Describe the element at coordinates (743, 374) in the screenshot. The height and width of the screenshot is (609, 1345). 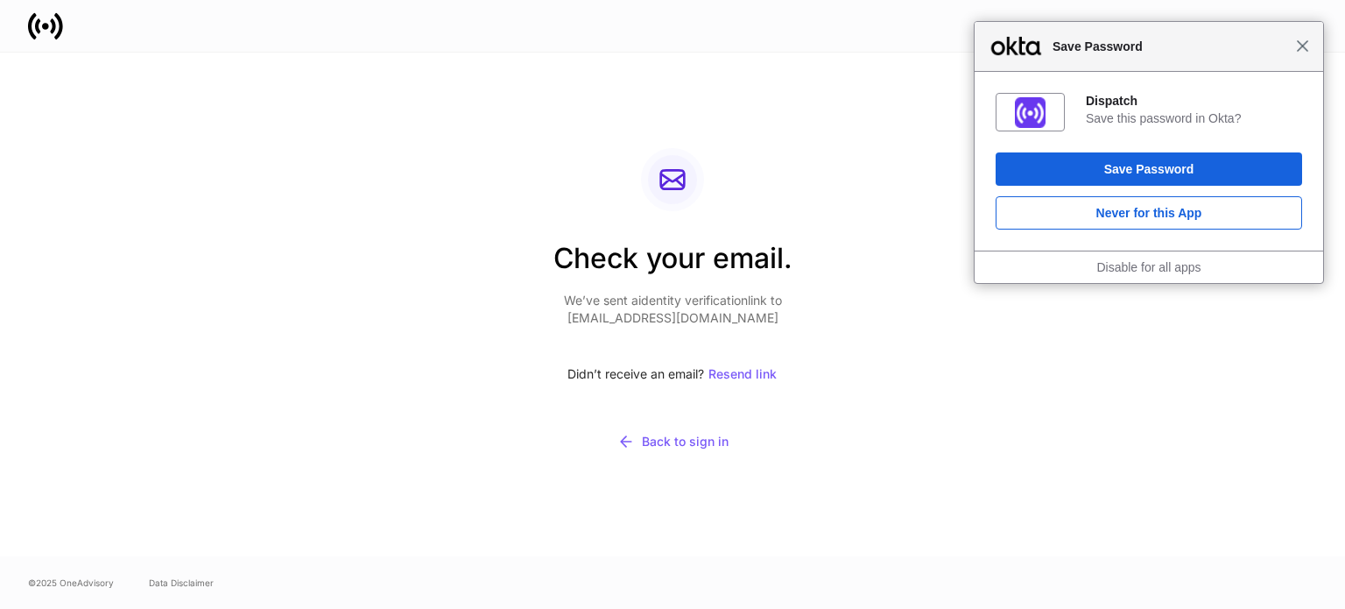
I see `button: Resend link` at that location.